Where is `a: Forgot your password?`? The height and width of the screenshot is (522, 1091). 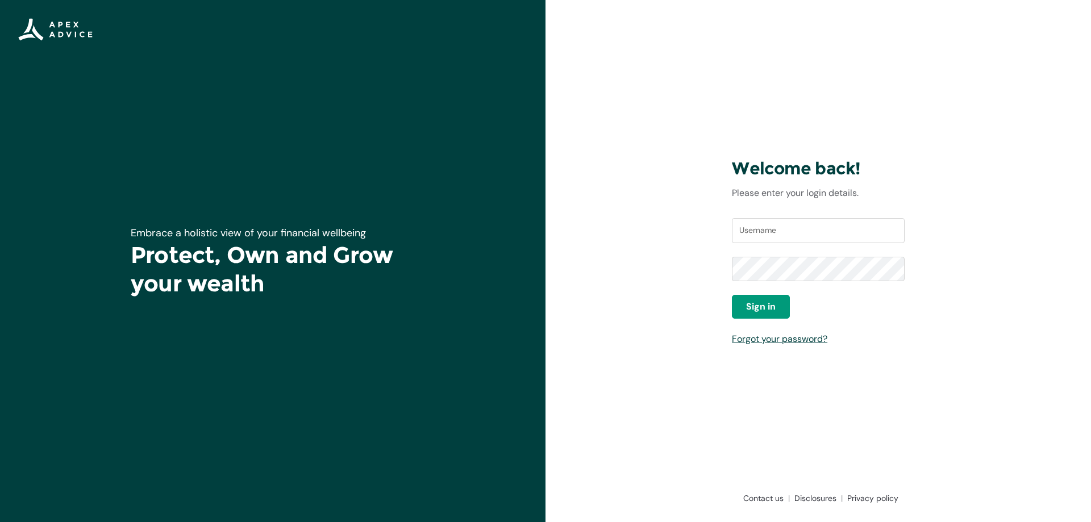 a: Forgot your password? is located at coordinates (780, 339).